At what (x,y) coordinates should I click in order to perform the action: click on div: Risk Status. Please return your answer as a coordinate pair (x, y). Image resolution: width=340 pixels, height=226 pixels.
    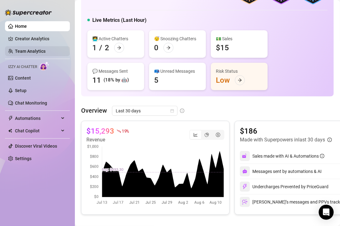
    Looking at the image, I should click on (239, 71).